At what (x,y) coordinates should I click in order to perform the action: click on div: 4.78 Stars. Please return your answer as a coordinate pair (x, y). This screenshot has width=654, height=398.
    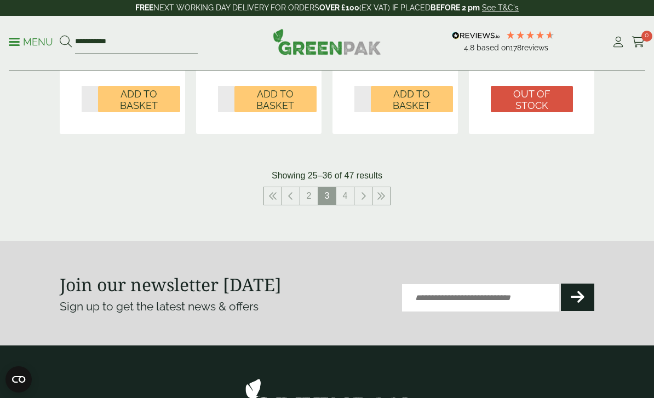
    Looking at the image, I should click on (531, 35).